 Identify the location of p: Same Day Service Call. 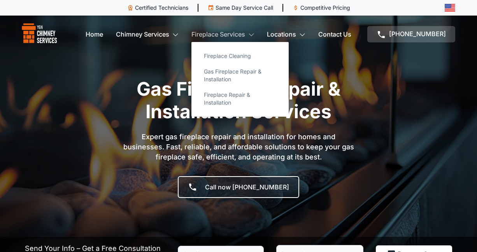
(244, 8).